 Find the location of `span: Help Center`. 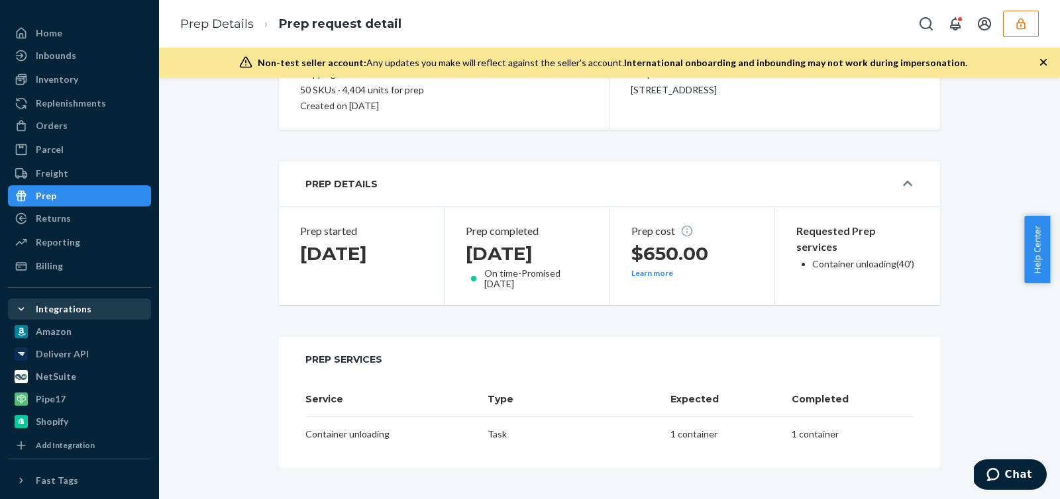

span: Help Center is located at coordinates (1036, 250).